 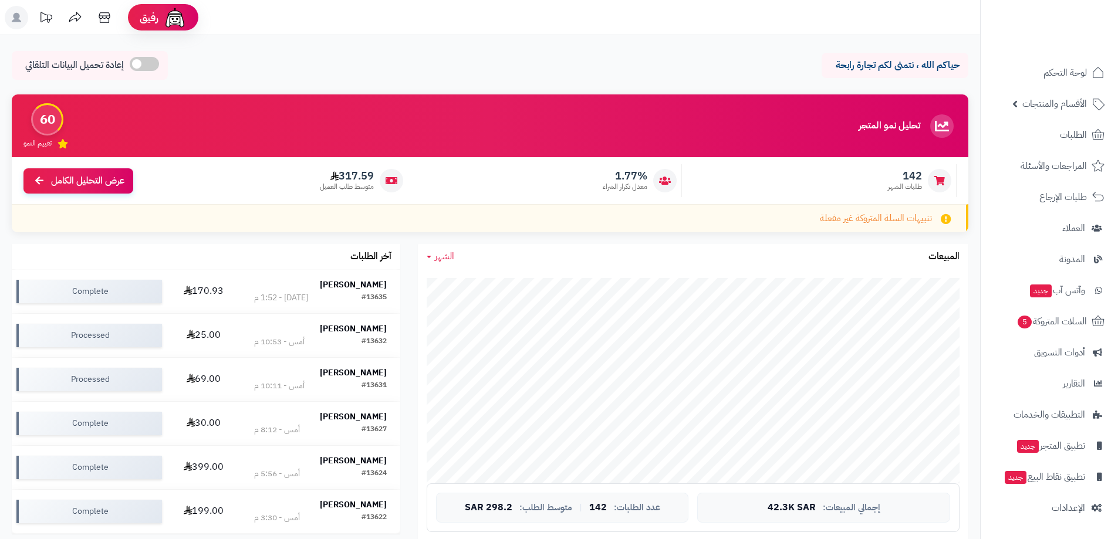 I want to click on span: معدل تكرار الشراء, so click(x=625, y=187).